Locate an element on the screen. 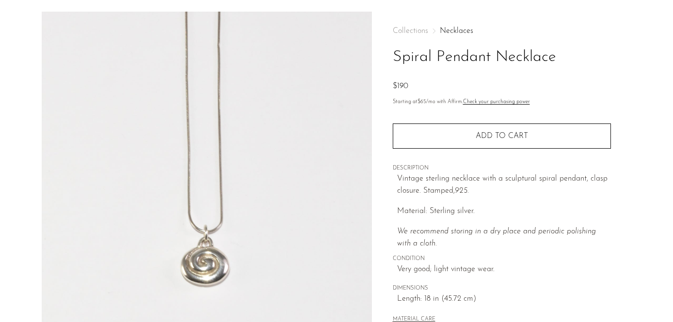 The width and height of the screenshot is (673, 322). i: We recommend storing in a dry place and periodic polishing with a cloth. is located at coordinates (496, 238).